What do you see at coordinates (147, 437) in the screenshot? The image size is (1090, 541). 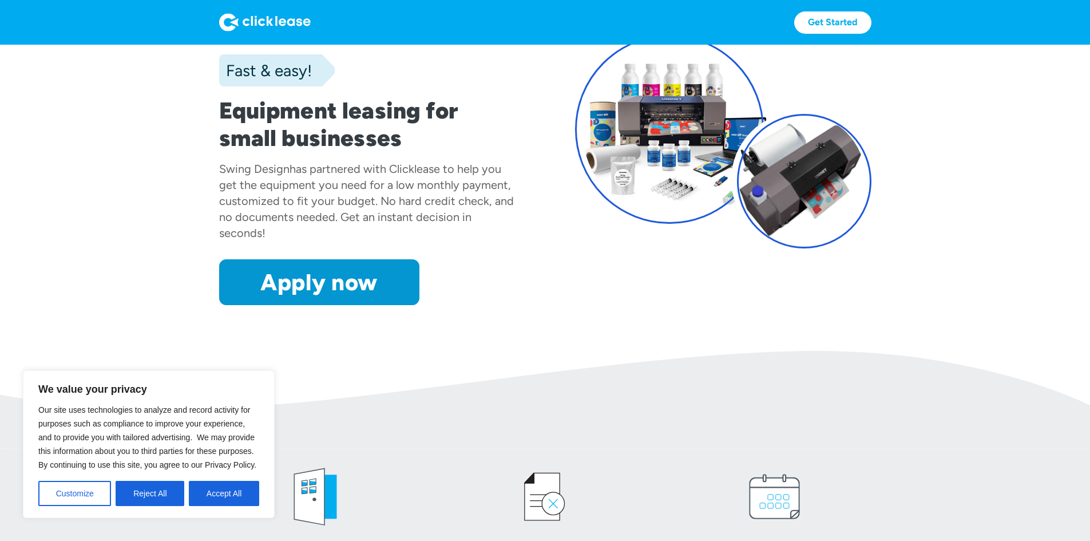 I see `span: Our site uses technologies to analyze and record activity for purposes such as compliance to impr...` at bounding box center [147, 437].